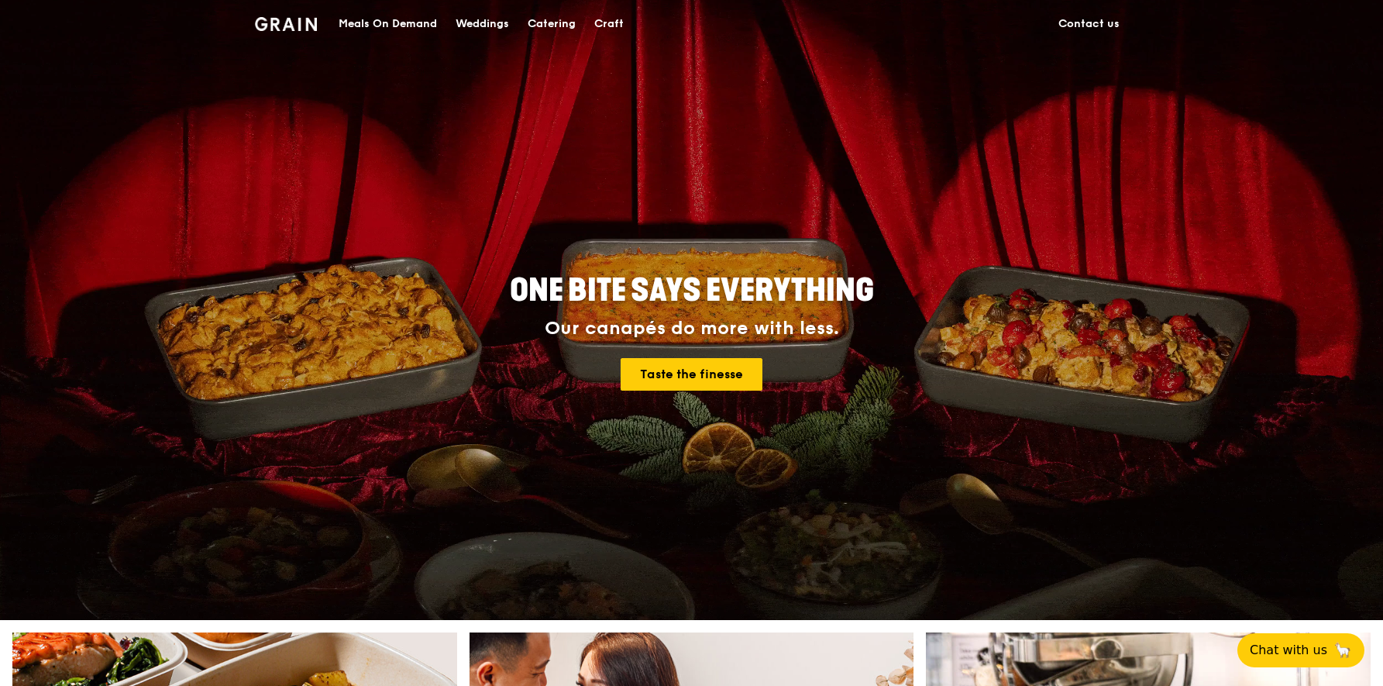  I want to click on a: Catering, so click(552, 24).